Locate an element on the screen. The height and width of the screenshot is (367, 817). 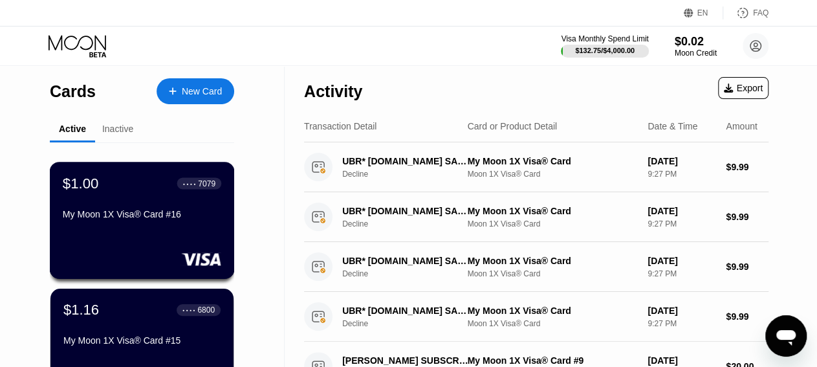
div: Visa Monthly Spend Limit$132.75/$4,000.00 is located at coordinates (604, 46).